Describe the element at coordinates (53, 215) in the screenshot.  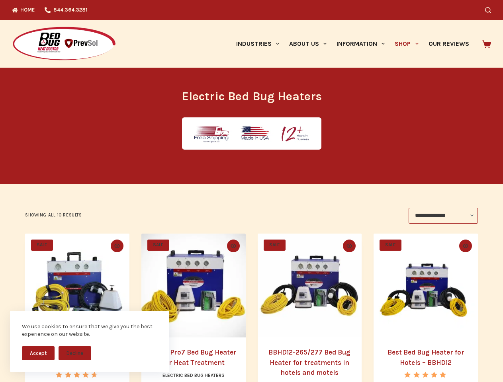
I see `p: Showing all 10 results` at that location.